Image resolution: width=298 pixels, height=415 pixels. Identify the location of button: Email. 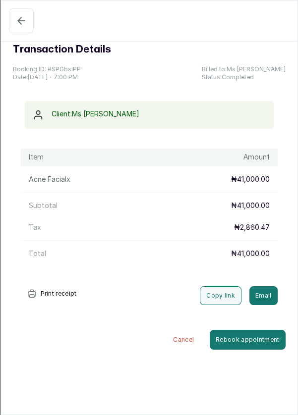
(263, 296).